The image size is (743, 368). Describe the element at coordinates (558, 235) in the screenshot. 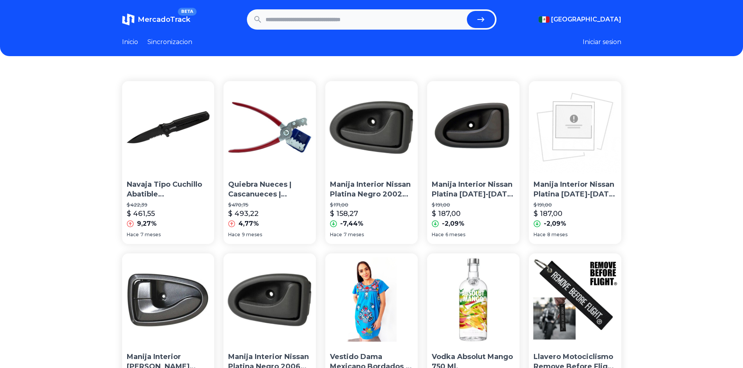

I see `span: 8 meses` at that location.